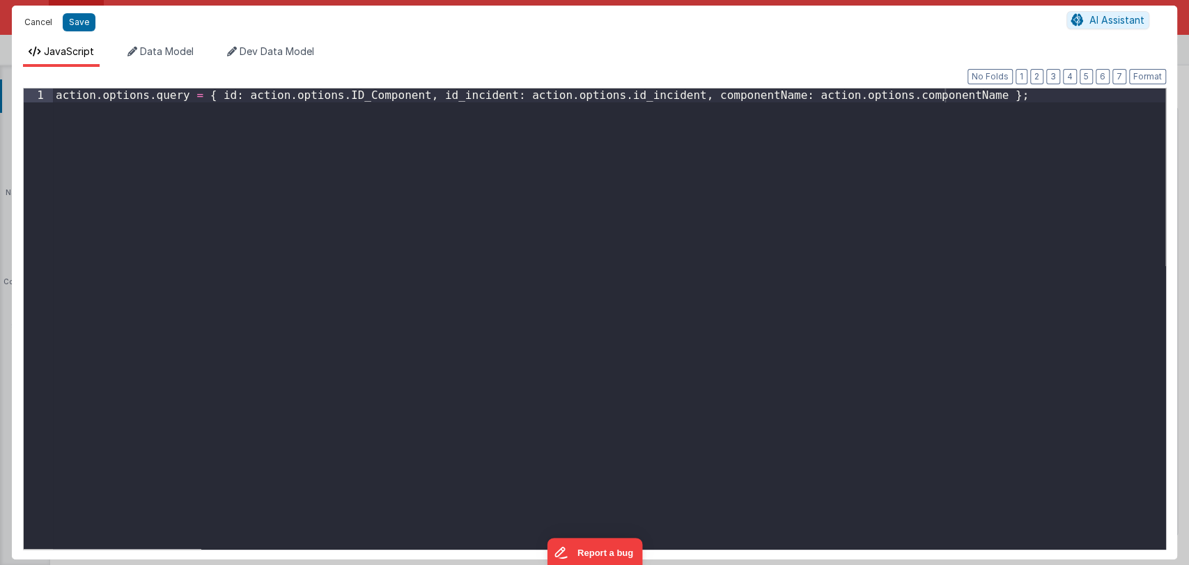 This screenshot has width=1189, height=565. I want to click on button: 6, so click(1103, 77).